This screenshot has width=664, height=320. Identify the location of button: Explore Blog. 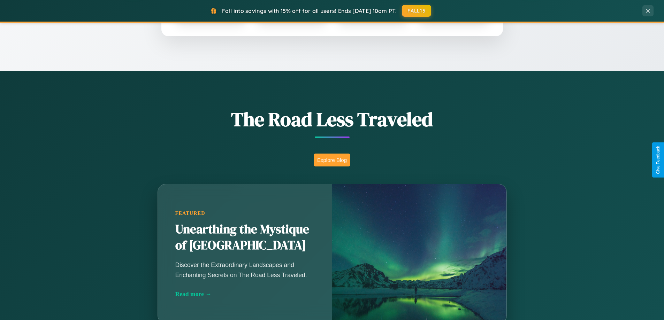
(332, 160).